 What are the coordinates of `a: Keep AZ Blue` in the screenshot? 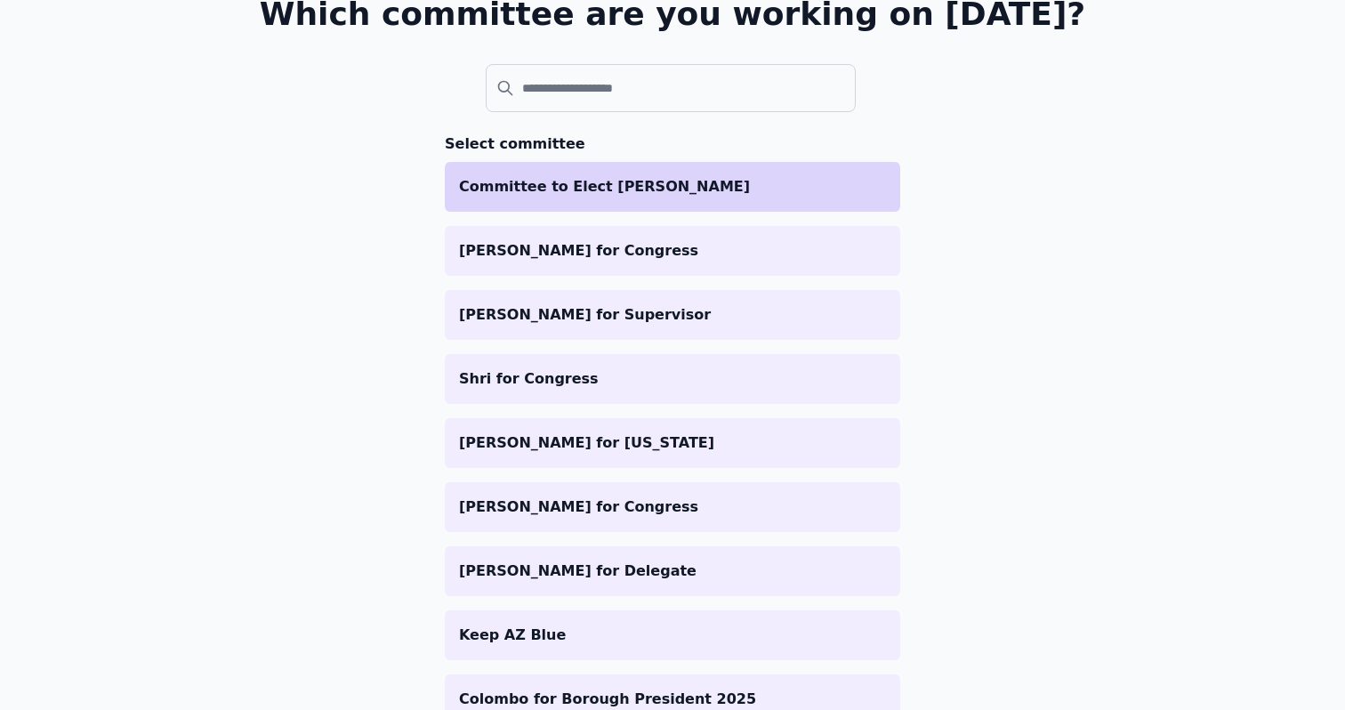 It's located at (672, 635).